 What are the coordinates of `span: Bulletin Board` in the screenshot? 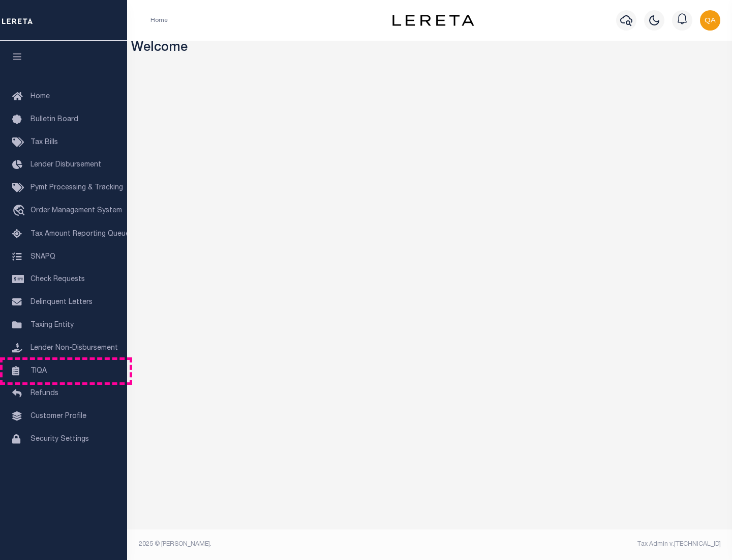 It's located at (54, 120).